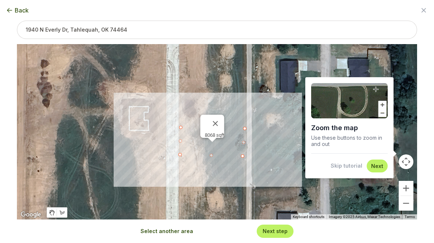 The width and height of the screenshot is (434, 243). What do you see at coordinates (215, 124) in the screenshot?
I see `button: Close` at bounding box center [215, 124].